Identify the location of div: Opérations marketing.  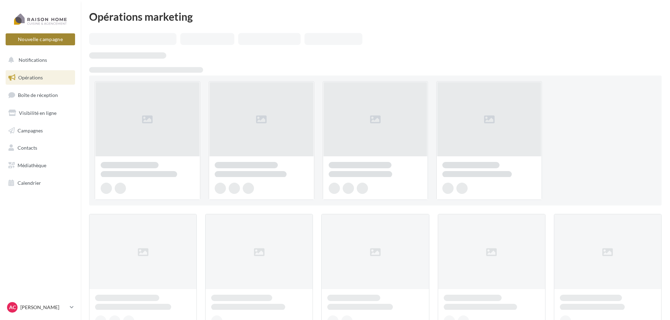
(375, 16).